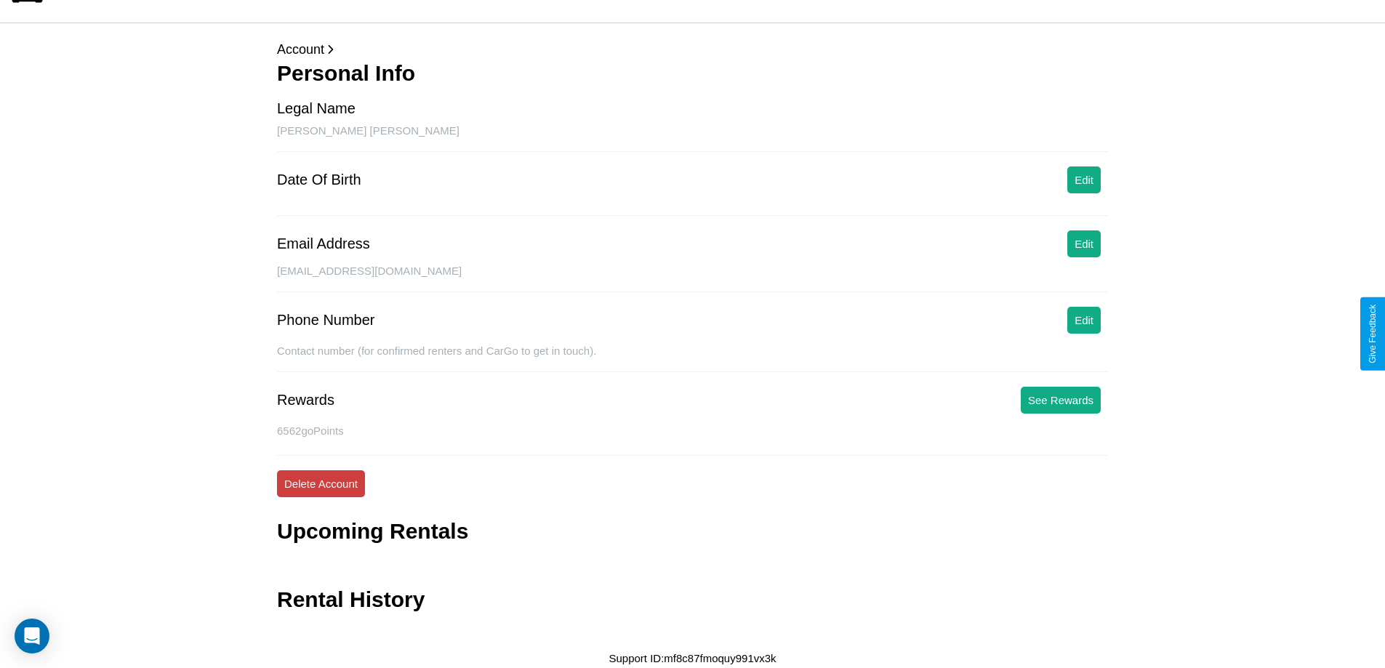 The width and height of the screenshot is (1385, 668). I want to click on button: See Rewards, so click(1061, 400).